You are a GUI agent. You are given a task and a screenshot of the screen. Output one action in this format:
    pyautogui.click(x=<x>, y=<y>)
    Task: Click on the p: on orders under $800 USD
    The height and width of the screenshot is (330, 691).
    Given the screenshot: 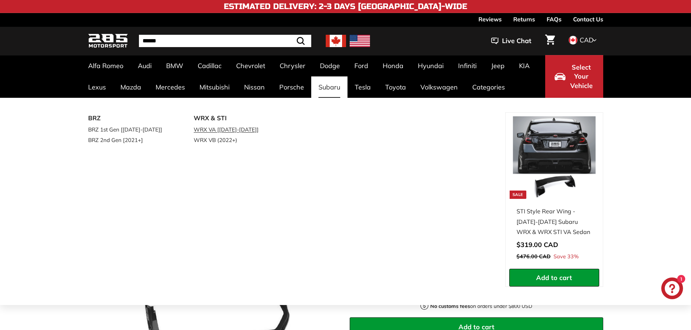 What is the action you would take?
    pyautogui.click(x=481, y=306)
    